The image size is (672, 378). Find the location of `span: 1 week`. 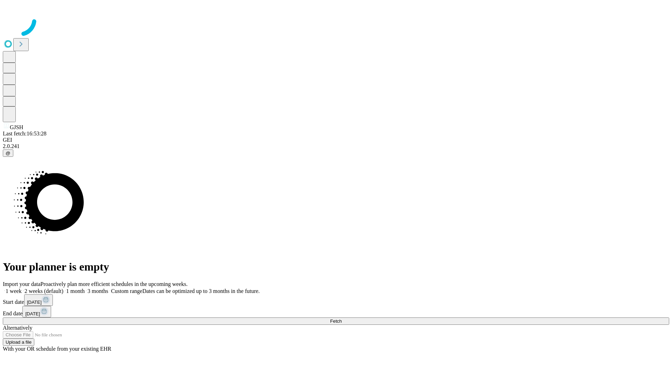

span: 1 week is located at coordinates (14, 291).